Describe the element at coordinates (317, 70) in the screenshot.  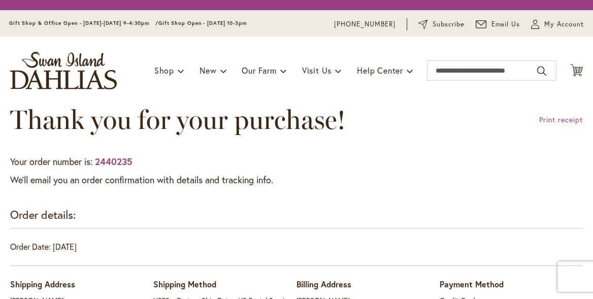
I see `span: Visit Us` at that location.